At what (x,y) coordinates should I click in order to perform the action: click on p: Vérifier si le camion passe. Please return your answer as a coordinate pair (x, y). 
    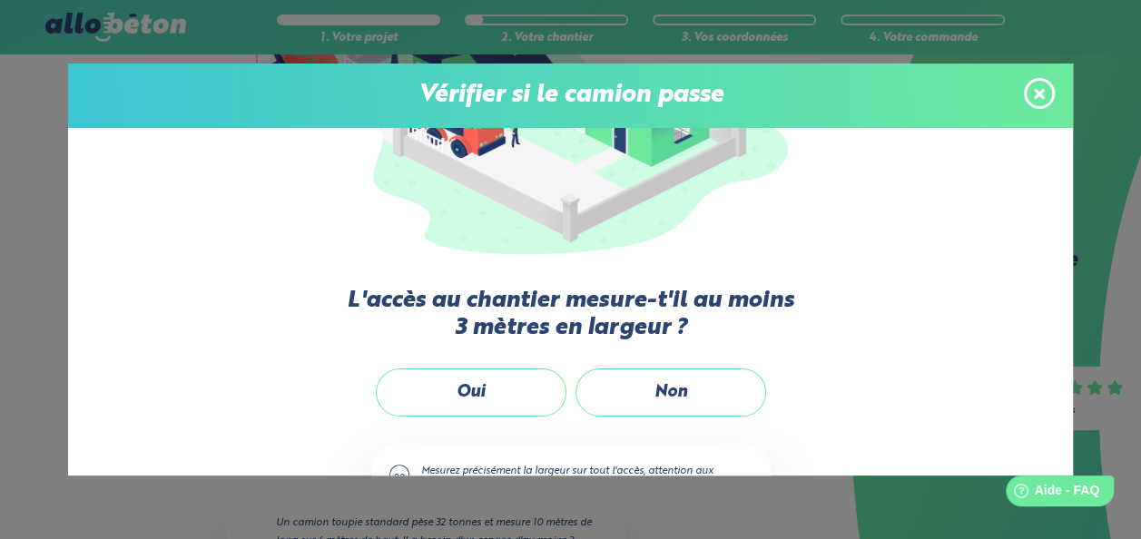
    Looking at the image, I should click on (570, 95).